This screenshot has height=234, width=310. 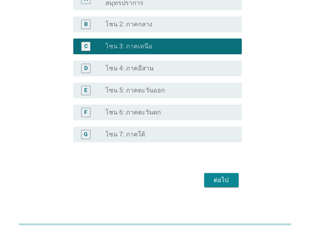 I want to click on div: B, so click(x=86, y=24).